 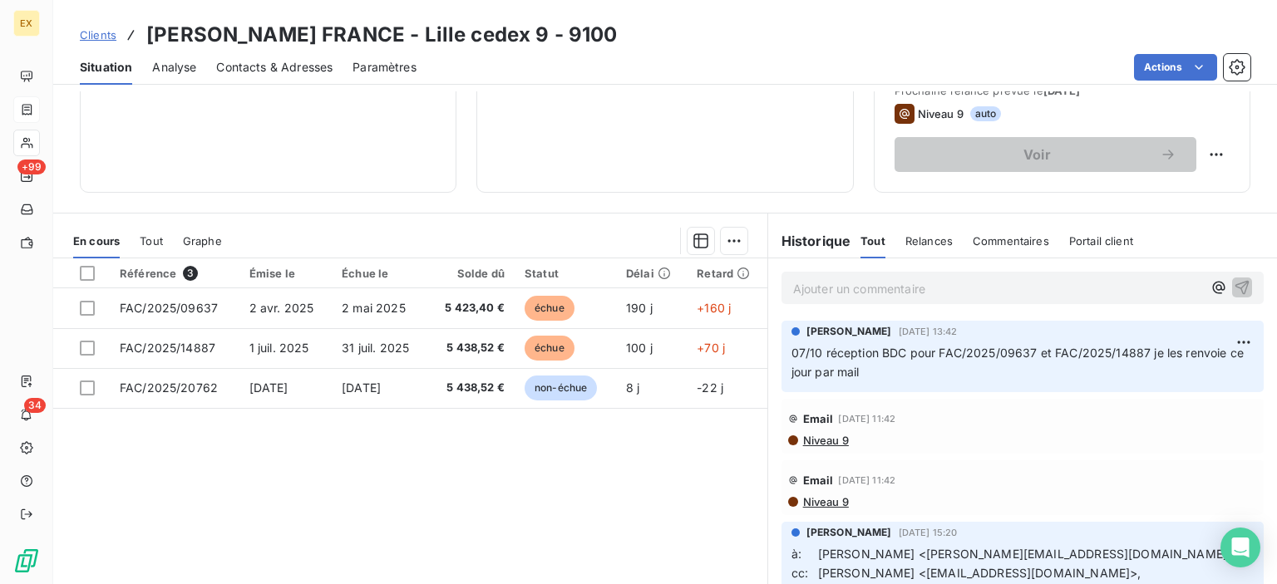 What do you see at coordinates (928, 241) in the screenshot?
I see `span: Relances` at bounding box center [928, 241].